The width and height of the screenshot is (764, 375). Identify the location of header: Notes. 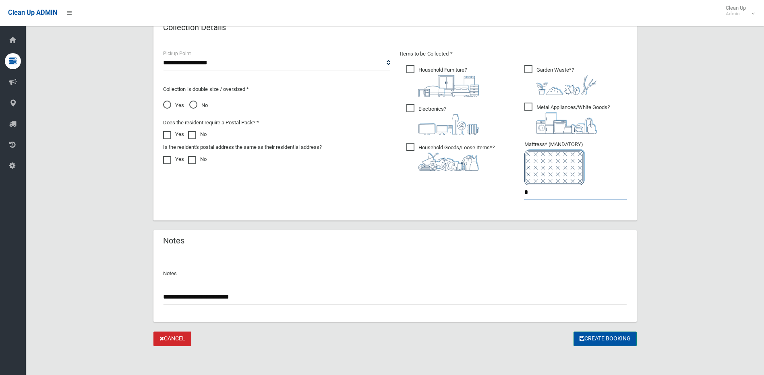
(174, 241).